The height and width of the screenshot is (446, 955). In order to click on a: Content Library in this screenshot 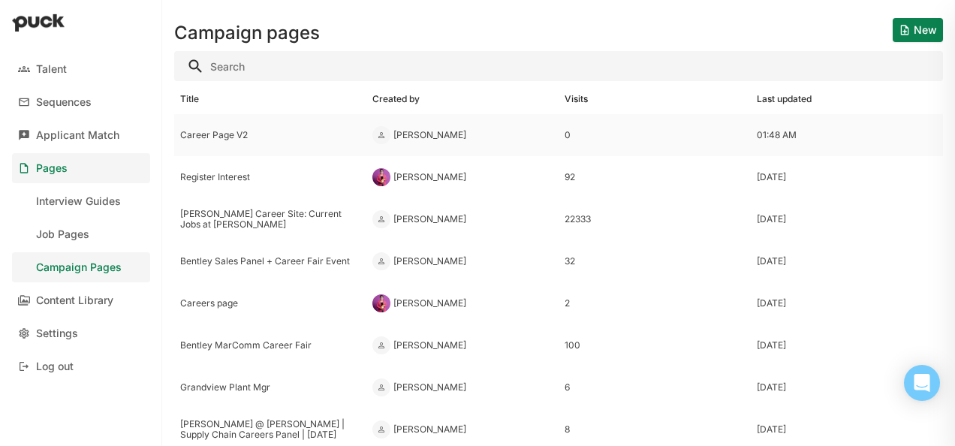, I will do `click(81, 300)`.